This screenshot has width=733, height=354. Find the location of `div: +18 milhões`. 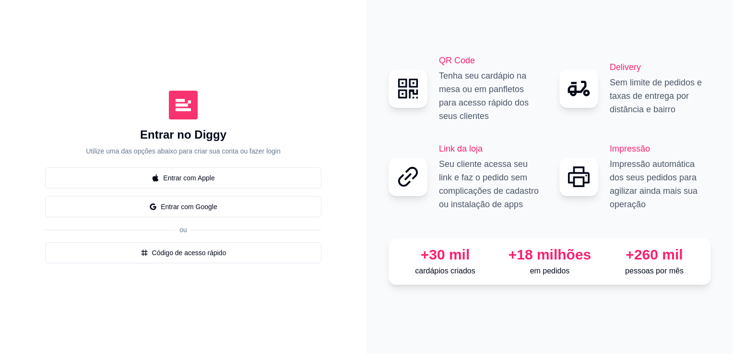

div: +18 milhões is located at coordinates (550, 255).